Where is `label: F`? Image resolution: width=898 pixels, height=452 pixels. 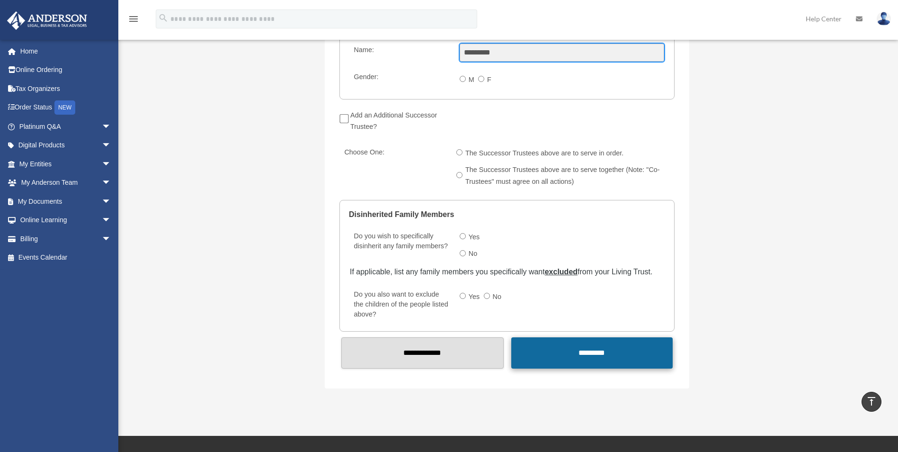 label: F is located at coordinates (489, 80).